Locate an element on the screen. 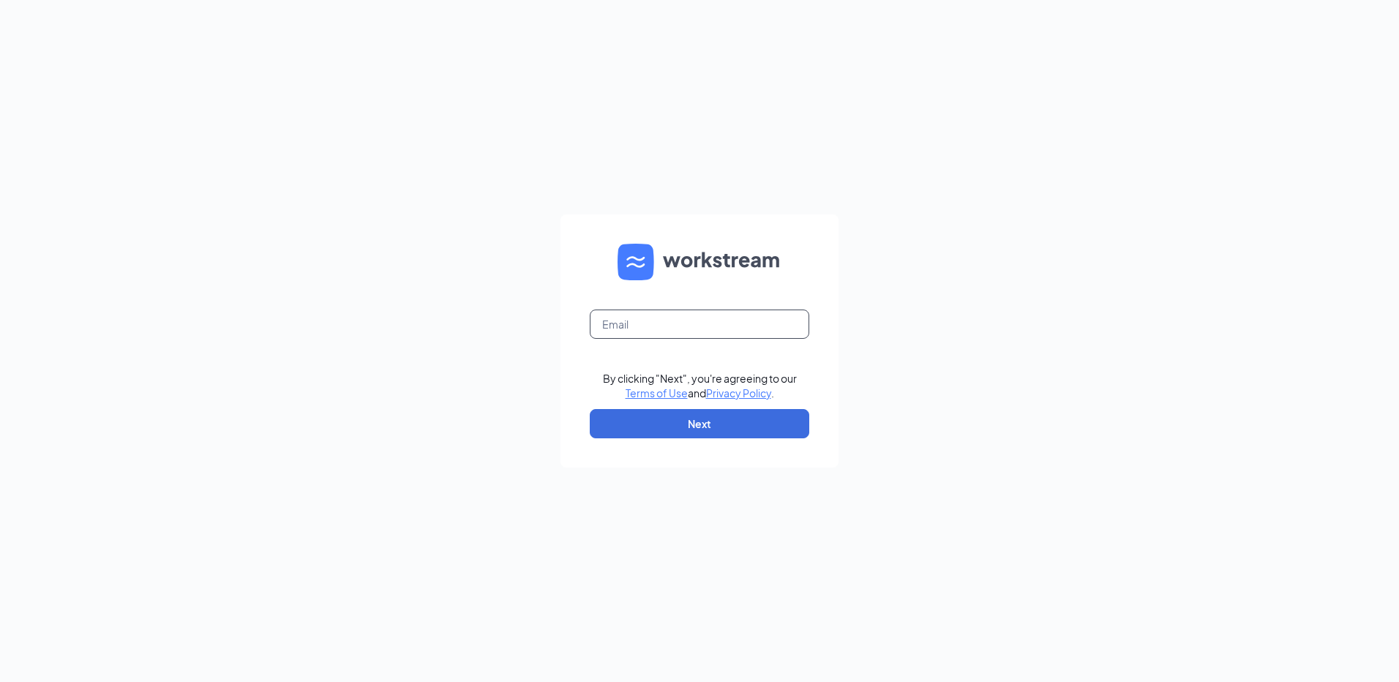 The width and height of the screenshot is (1399, 682). img: WS logo and Workstream text is located at coordinates (699, 262).